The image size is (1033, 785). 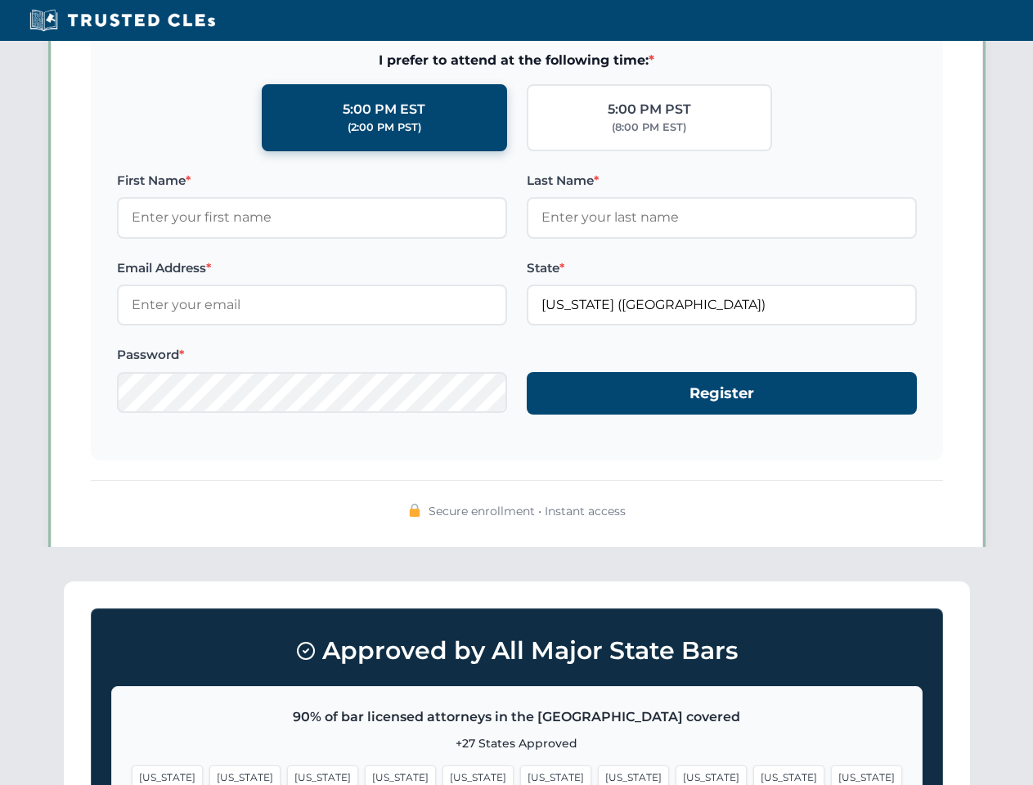 What do you see at coordinates (721, 268) in the screenshot?
I see `label: State` at bounding box center [721, 268].